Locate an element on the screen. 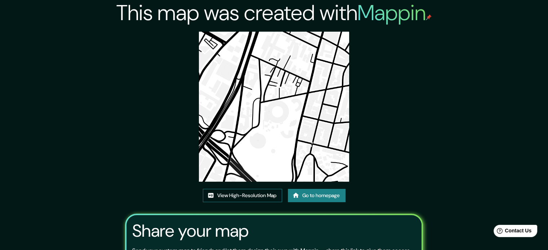 Image resolution: width=548 pixels, height=250 pixels. span: Contact Us is located at coordinates (34, 9).